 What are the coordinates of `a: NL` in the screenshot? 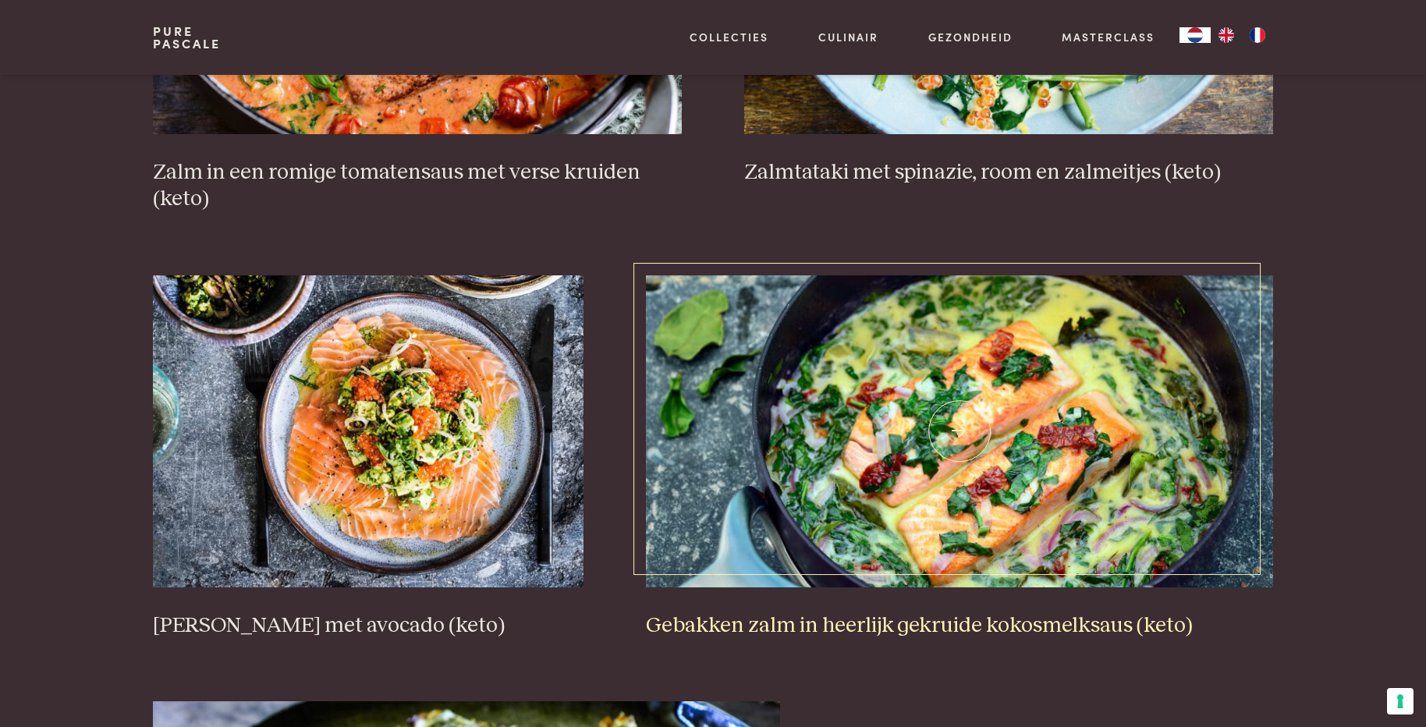 It's located at (1195, 35).